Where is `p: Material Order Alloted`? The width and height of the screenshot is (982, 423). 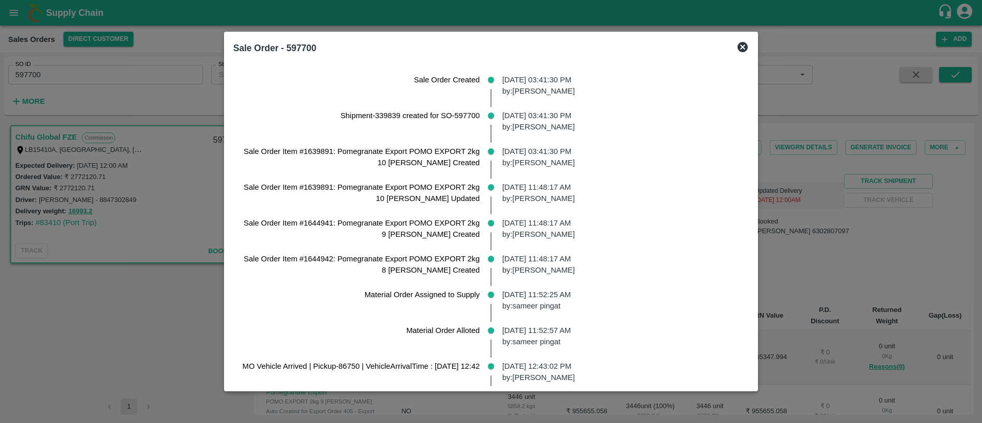 p: Material Order Alloted is located at coordinates (360, 330).